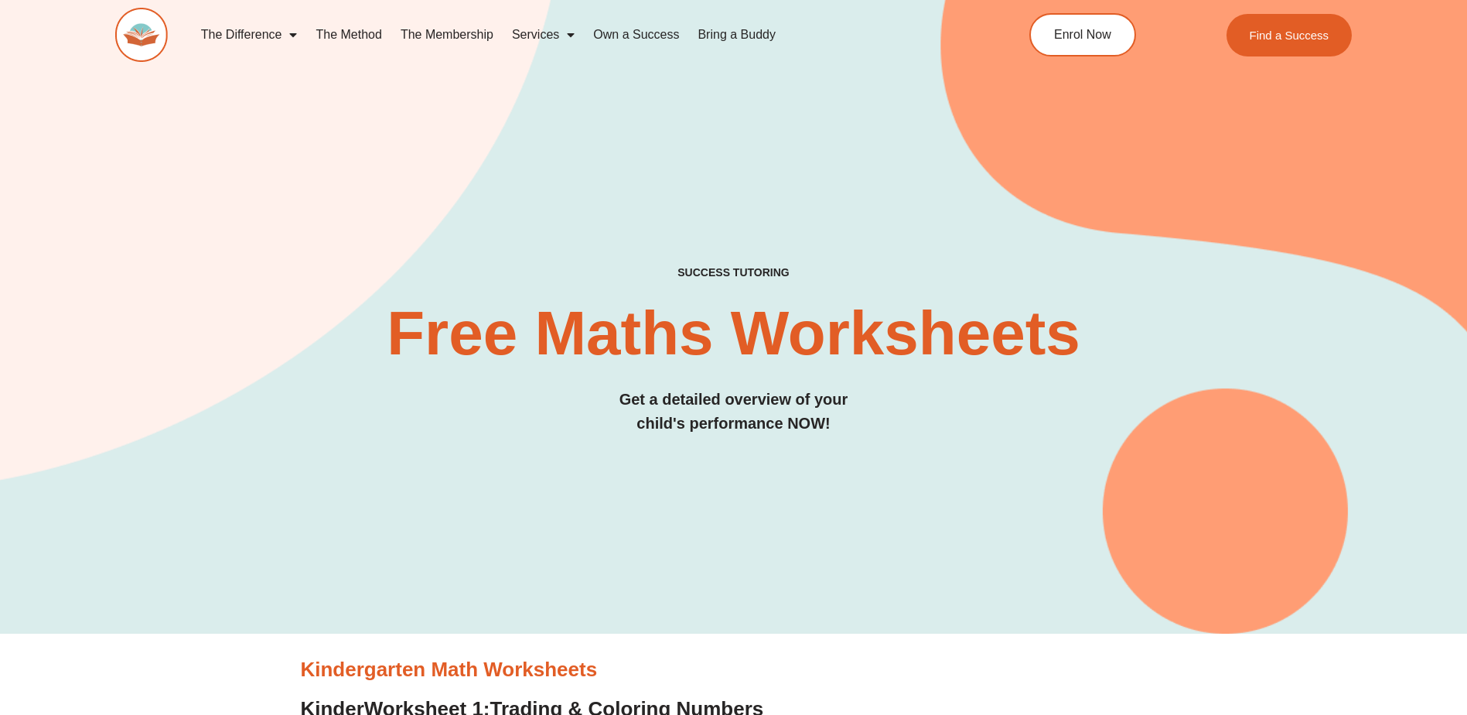  What do you see at coordinates (734, 272) in the screenshot?
I see `h4: SUCCESS TUTORING​` at bounding box center [734, 272].